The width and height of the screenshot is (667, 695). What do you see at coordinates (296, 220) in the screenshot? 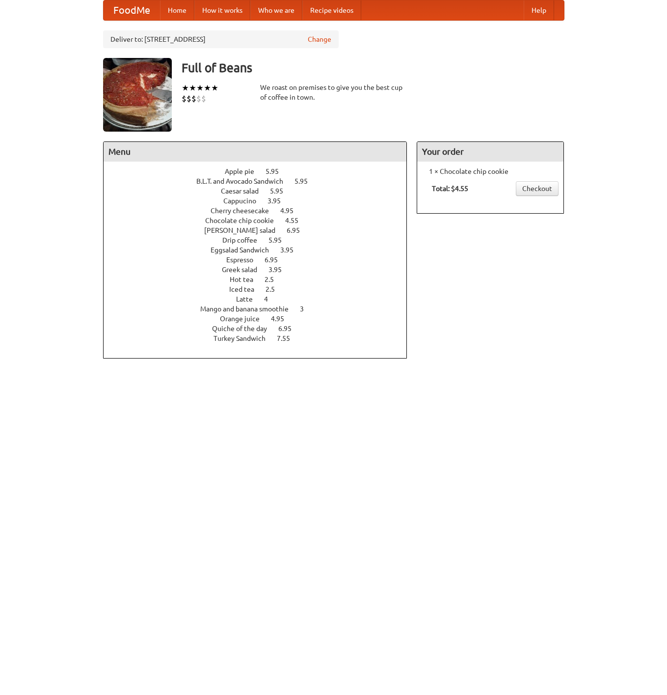
I see `span: 4.55` at bounding box center [296, 220].